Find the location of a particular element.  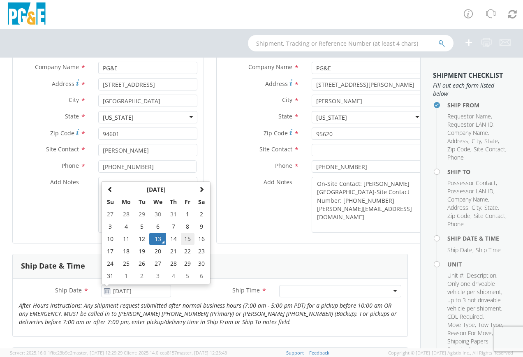

img: pge-logo-06675f144f4cfa6a6814.png is located at coordinates (27, 14).